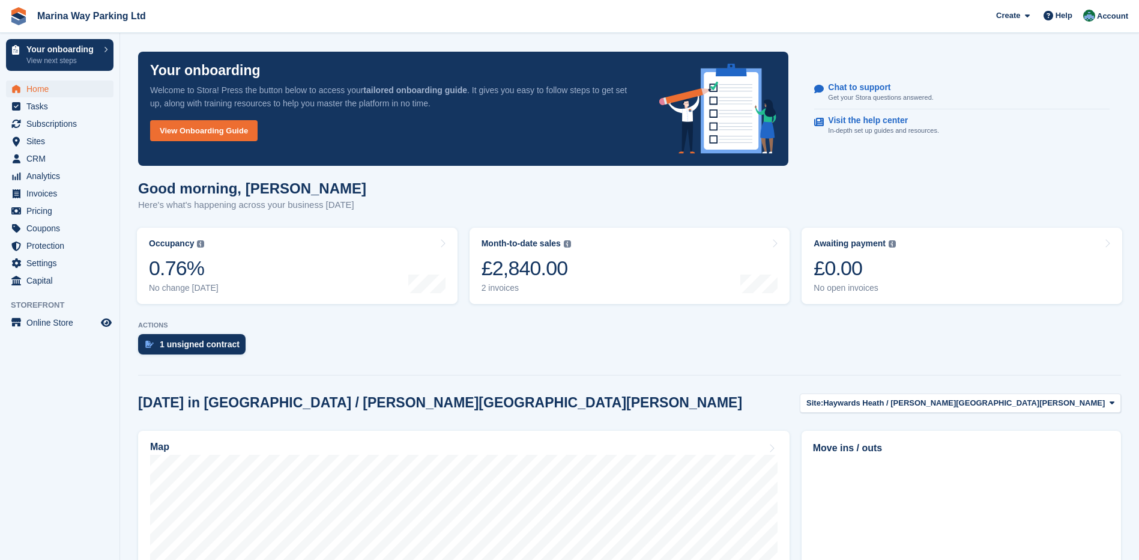  Describe the element at coordinates (962, 92) in the screenshot. I see `a: Chat to support Get your Stora questions answered.` at that location.